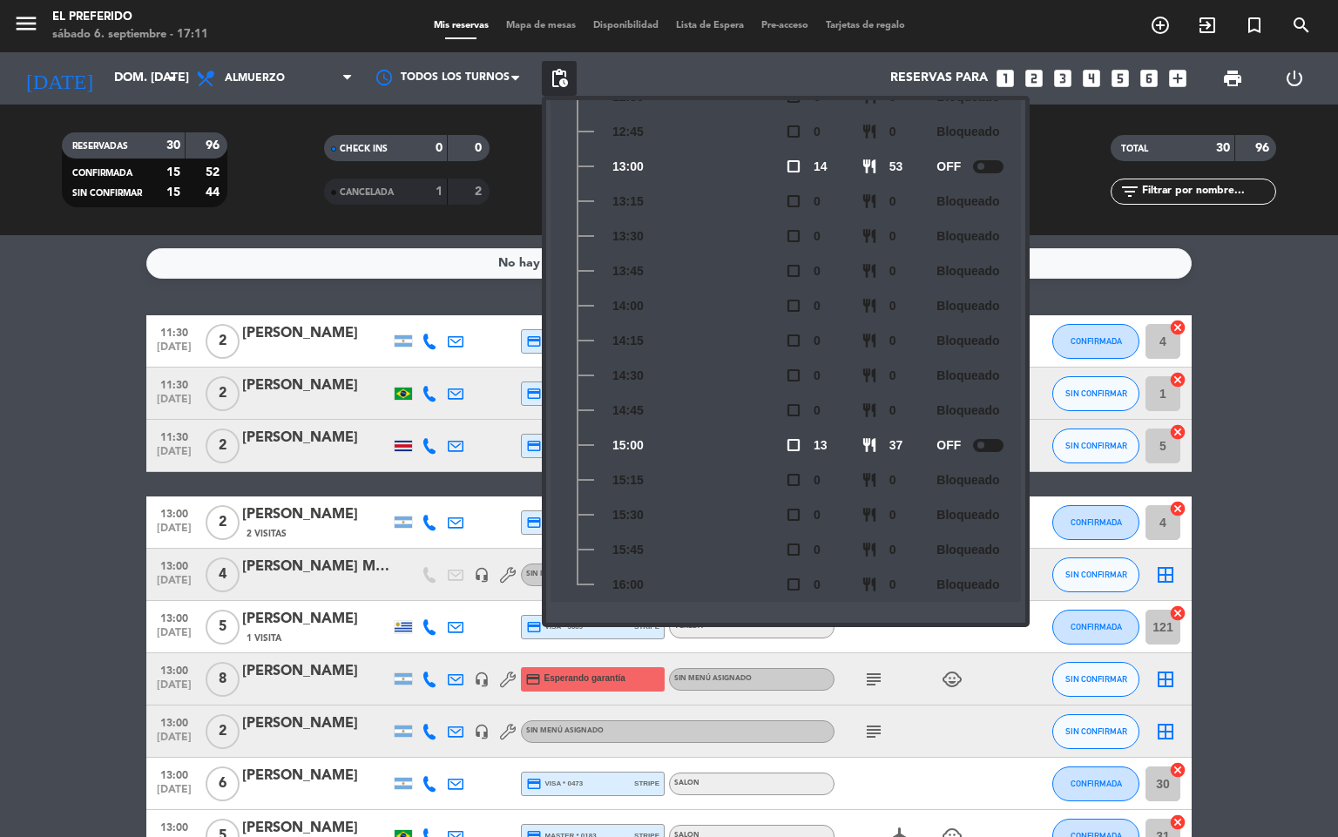 The height and width of the screenshot is (837, 1338). I want to click on span: CANCELADA, so click(367, 193).